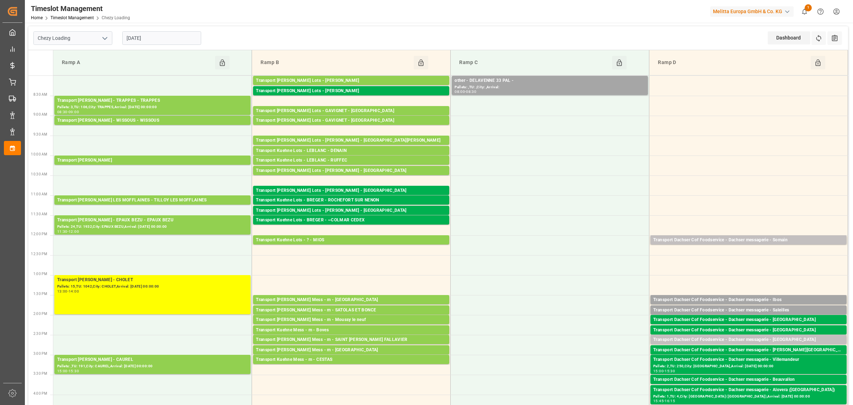 This screenshot has width=853, height=405. What do you see at coordinates (62, 231) in the screenshot?
I see `div: 11:30` at bounding box center [62, 231].